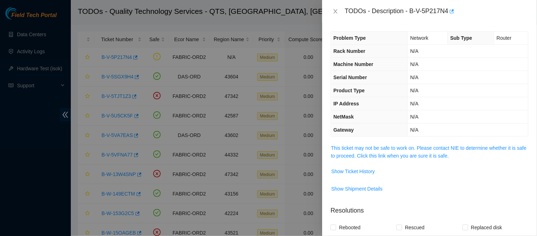 This screenshot has height=236, width=537. I want to click on p: Resolutions, so click(430, 207).